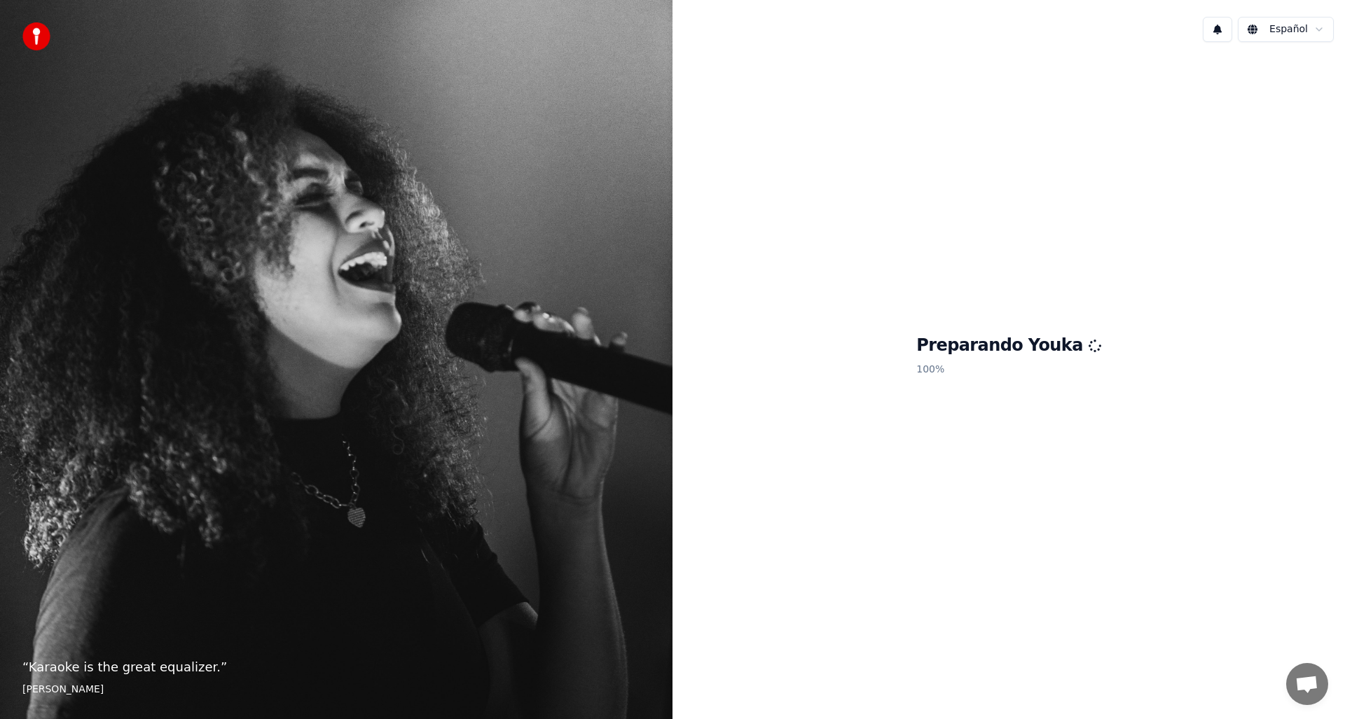 This screenshot has width=1345, height=719. What do you see at coordinates (1307, 684) in the screenshot?
I see `a: Chat abierto` at bounding box center [1307, 684].